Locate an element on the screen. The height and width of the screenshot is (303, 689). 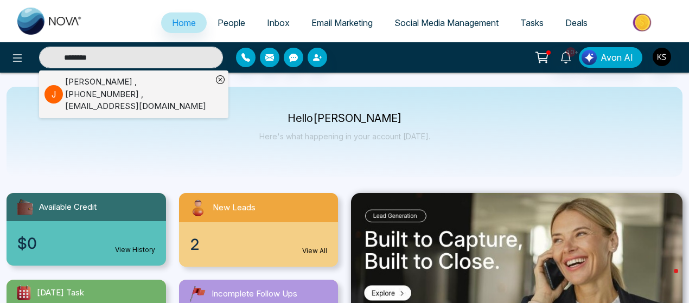
img: newLeads.svg is located at coordinates (198, 208).